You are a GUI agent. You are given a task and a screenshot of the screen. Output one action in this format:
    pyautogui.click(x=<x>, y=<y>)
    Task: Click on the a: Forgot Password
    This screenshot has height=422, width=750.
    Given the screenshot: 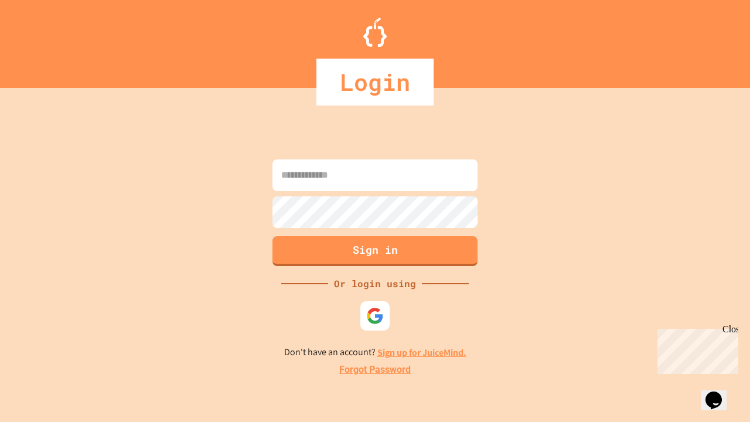 What is the action you would take?
    pyautogui.click(x=375, y=370)
    